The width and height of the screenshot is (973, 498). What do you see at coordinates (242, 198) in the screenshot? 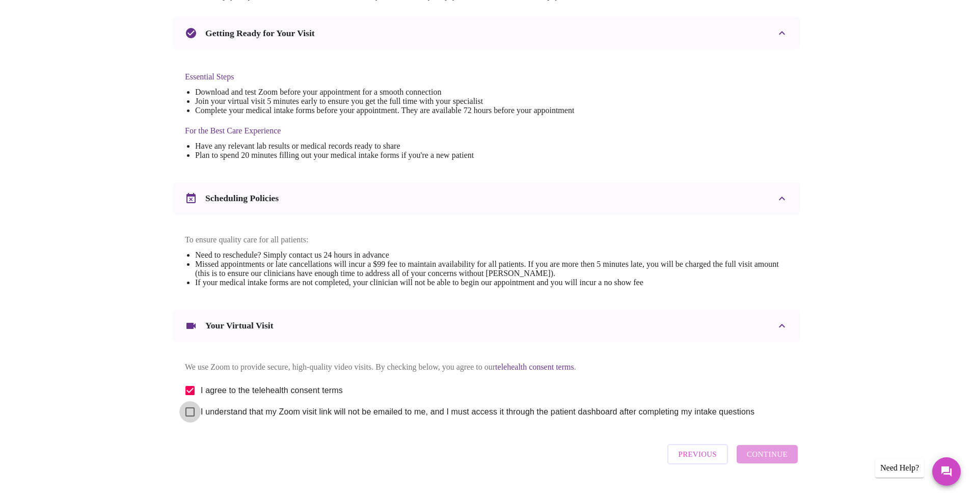
I see `h3: Scheduling Policies` at bounding box center [242, 198].